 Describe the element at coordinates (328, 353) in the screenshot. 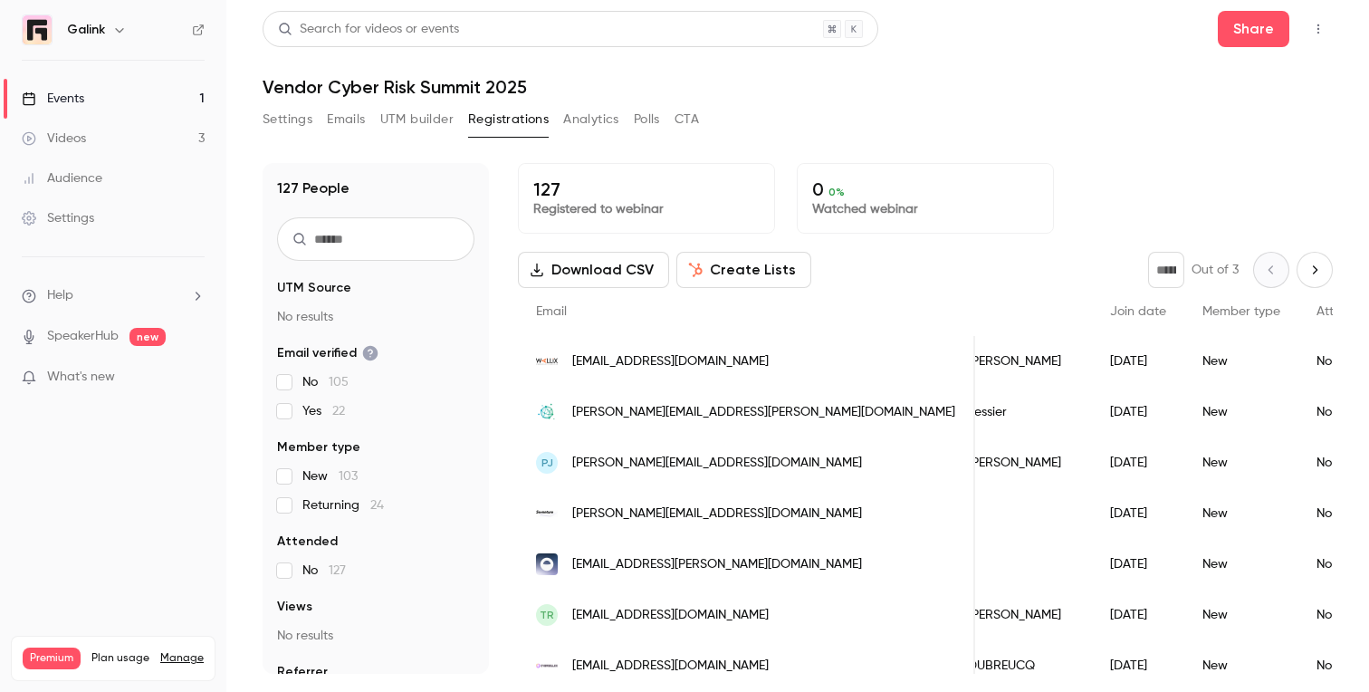

I see `span: Email verified` at that location.